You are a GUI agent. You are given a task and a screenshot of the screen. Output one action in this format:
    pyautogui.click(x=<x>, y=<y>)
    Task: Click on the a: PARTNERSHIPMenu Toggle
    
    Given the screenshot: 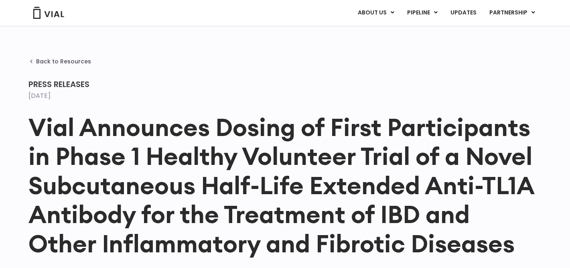 What is the action you would take?
    pyautogui.click(x=512, y=13)
    